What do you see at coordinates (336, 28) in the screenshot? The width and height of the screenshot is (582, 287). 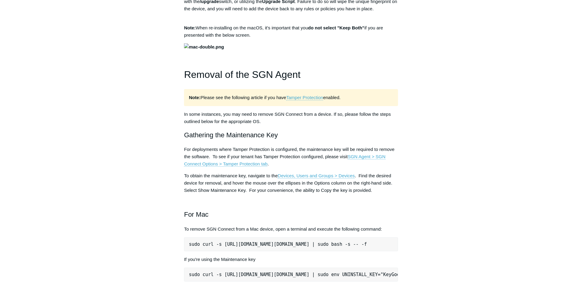 I see `strong: do not select "Keep Both"` at bounding box center [336, 28].